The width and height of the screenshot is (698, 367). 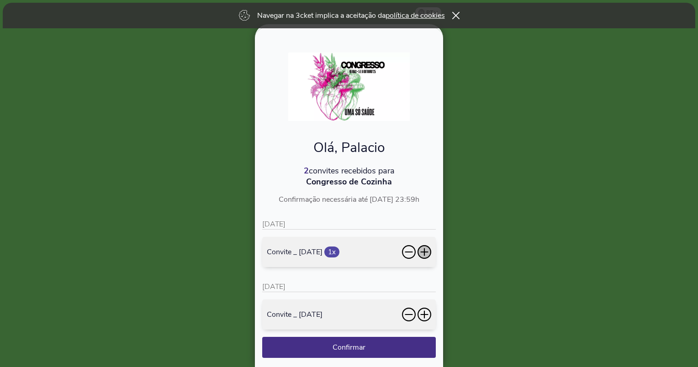 I want to click on button: Confirmar, so click(x=349, y=348).